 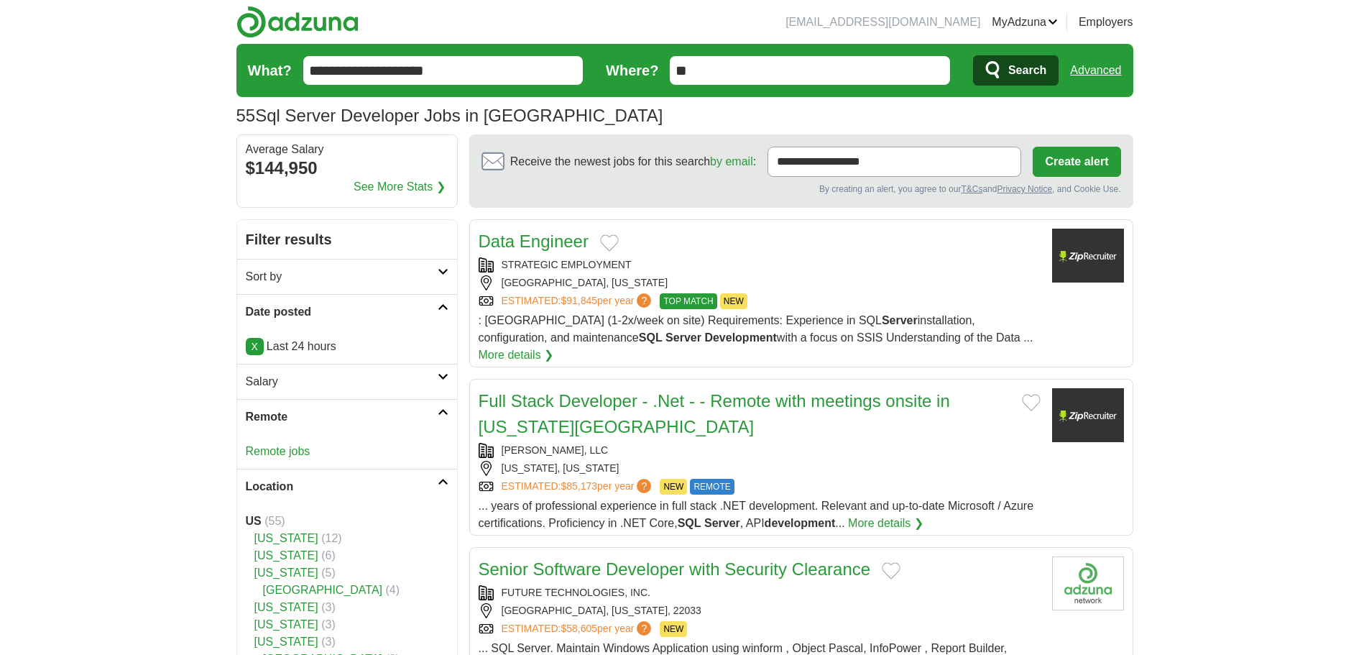 I want to click on div: $144,950, so click(x=347, y=168).